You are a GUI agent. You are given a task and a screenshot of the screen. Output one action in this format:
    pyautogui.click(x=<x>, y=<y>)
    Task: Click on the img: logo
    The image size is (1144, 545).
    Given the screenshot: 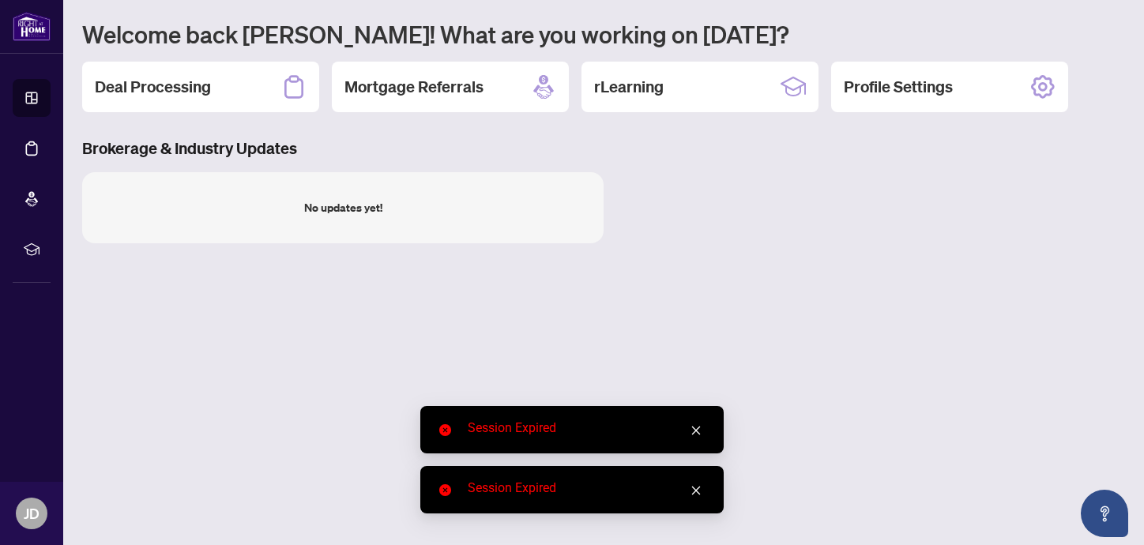 What is the action you would take?
    pyautogui.click(x=32, y=26)
    